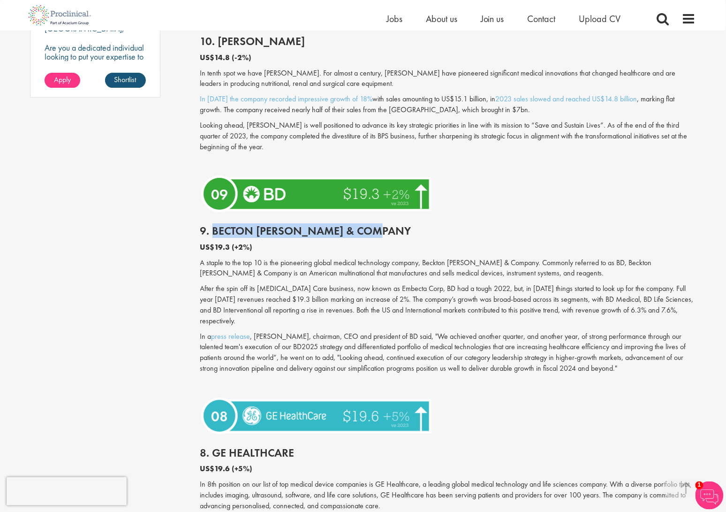 The image size is (726, 512). What do you see at coordinates (542, 19) in the screenshot?
I see `a: Contact` at bounding box center [542, 19].